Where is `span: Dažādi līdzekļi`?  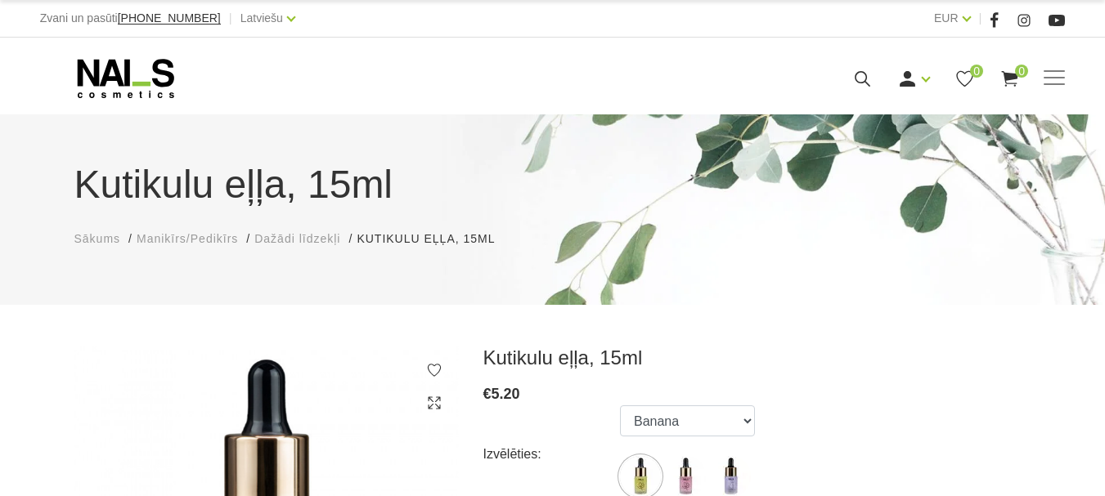 span: Dažādi līdzekļi is located at coordinates (297, 239).